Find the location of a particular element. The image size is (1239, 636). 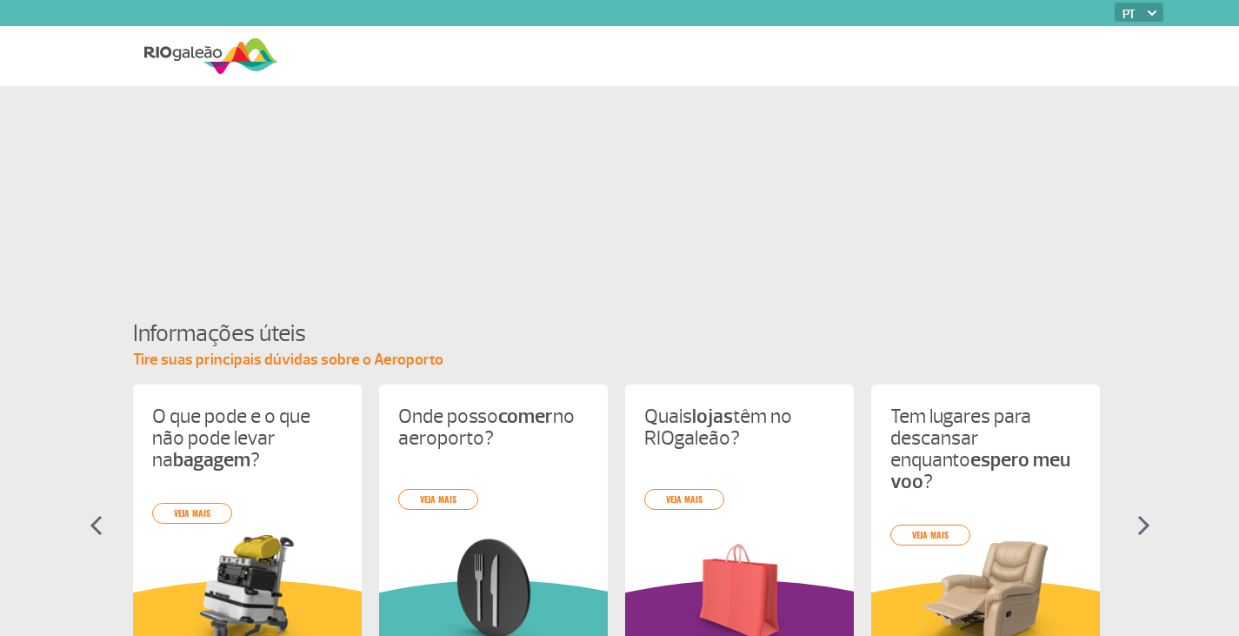

p: Quais têm no RIOgaleão? is located at coordinates (739, 427).